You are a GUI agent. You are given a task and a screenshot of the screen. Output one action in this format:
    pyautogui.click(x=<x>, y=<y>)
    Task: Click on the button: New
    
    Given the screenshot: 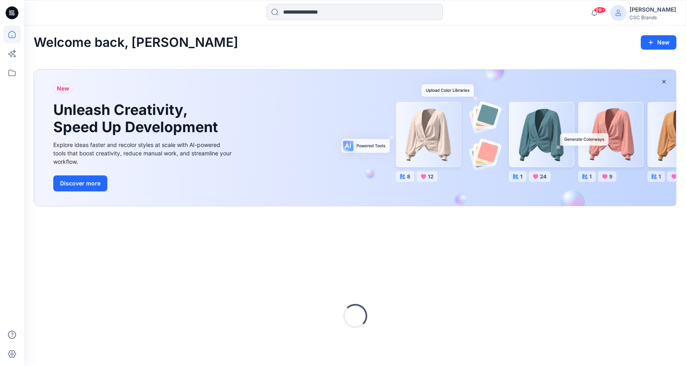 What is the action you would take?
    pyautogui.click(x=659, y=42)
    